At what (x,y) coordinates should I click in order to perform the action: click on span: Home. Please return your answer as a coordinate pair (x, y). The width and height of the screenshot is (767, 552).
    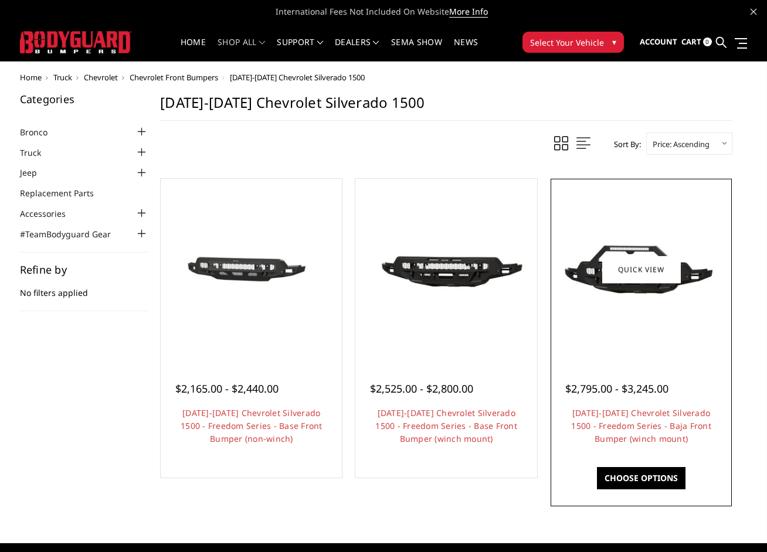
    Looking at the image, I should click on (30, 77).